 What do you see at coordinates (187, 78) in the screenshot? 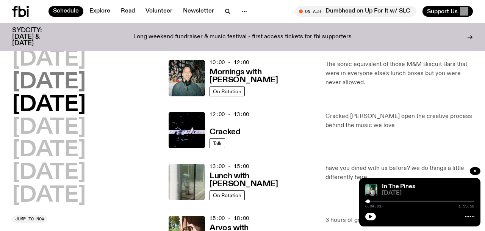
I see `img: Radio presenter Ben Hansen sits in front of a wall of photos and an fbi radio sign. Film photo. B...` at bounding box center [187, 78].